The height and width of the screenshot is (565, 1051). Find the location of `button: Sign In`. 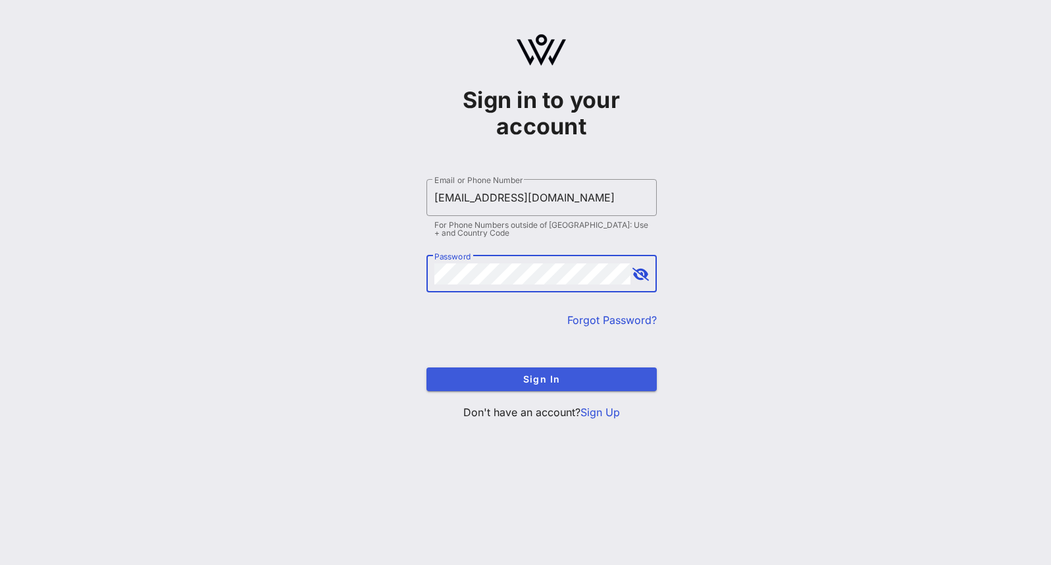

button: Sign In is located at coordinates (542, 379).